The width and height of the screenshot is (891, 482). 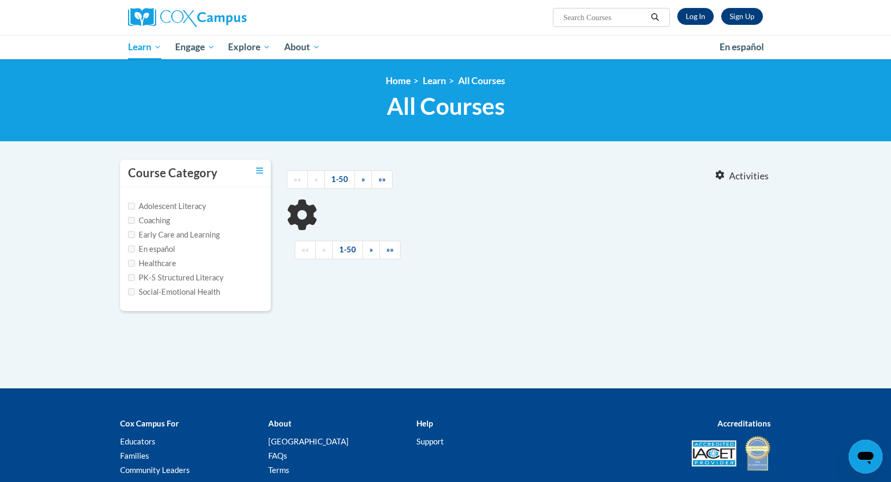 What do you see at coordinates (174, 235) in the screenshot?
I see `label: Early Care and Learning` at bounding box center [174, 235].